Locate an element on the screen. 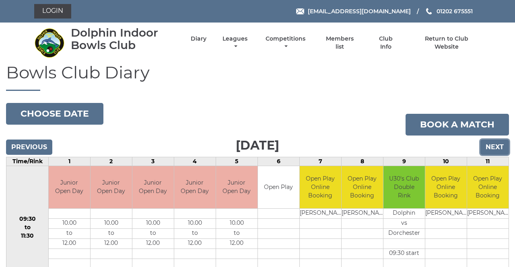 This screenshot has width=515, height=267. a: Club Info is located at coordinates (385, 43).